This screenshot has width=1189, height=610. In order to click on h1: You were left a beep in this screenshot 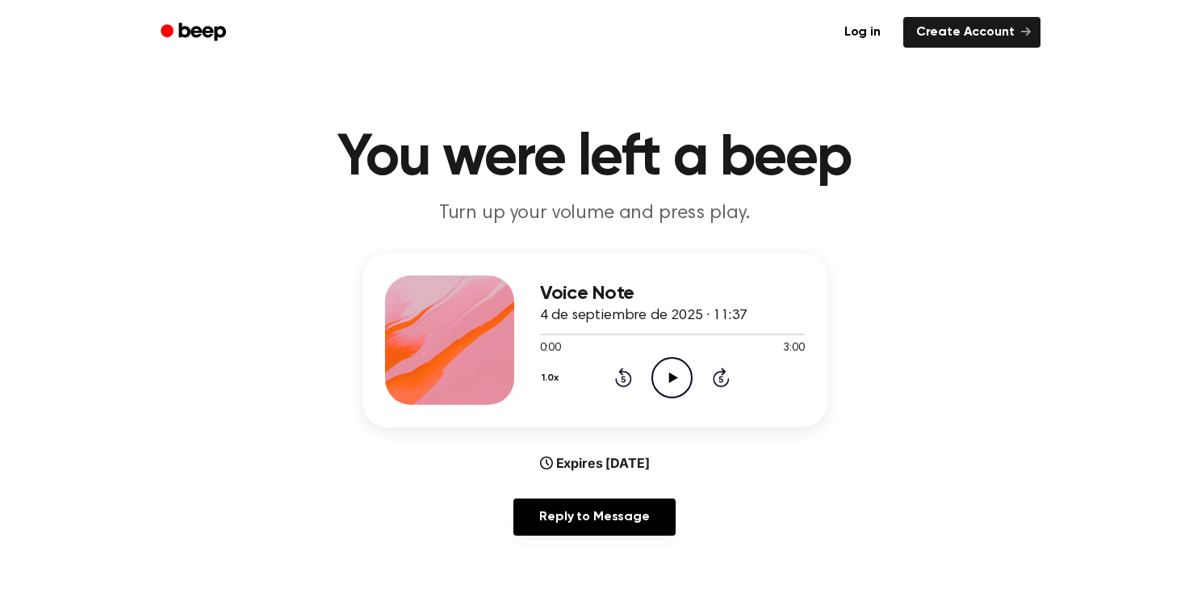, I will do `click(595, 158)`.